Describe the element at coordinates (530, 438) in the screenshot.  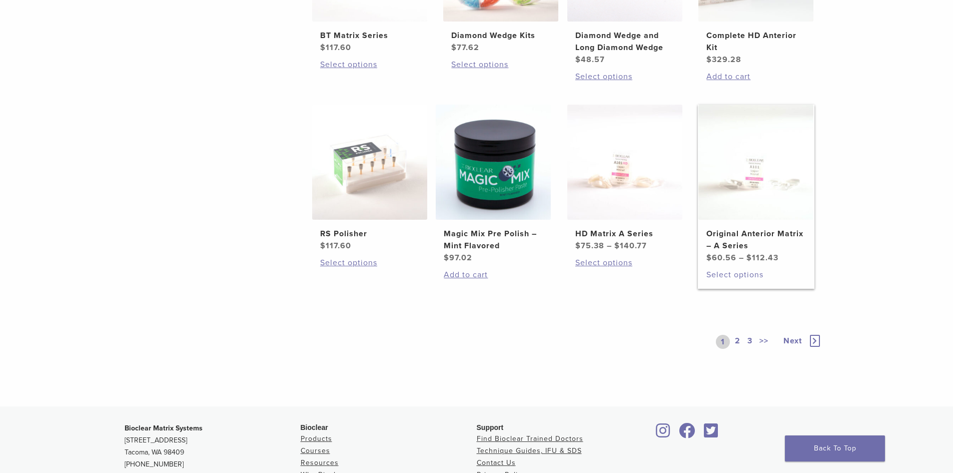
I see `a: Find Bioclear Trained Doctors` at that location.